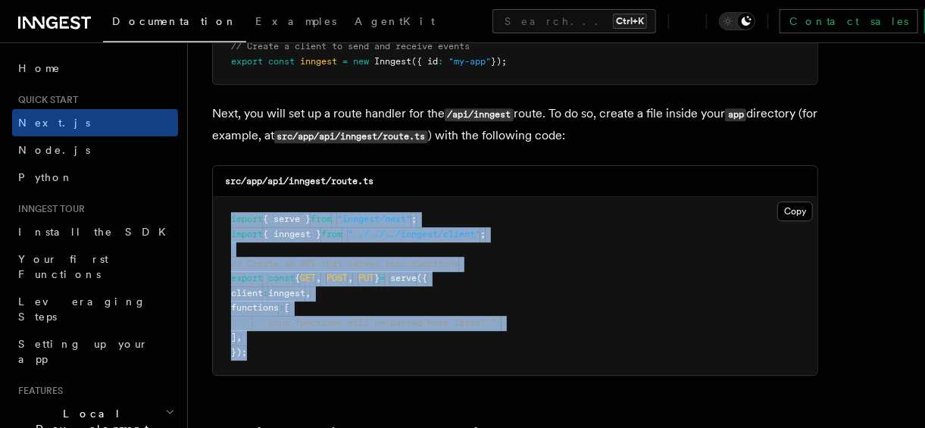  Describe the element at coordinates (574, 21) in the screenshot. I see `button: Search...Ctrl+K` at that location.